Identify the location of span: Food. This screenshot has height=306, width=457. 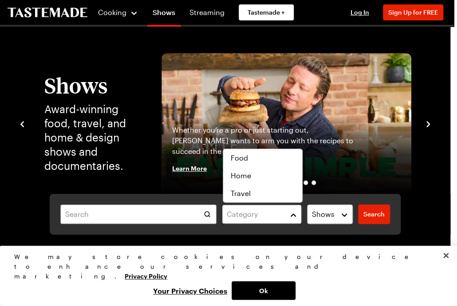
(239, 158).